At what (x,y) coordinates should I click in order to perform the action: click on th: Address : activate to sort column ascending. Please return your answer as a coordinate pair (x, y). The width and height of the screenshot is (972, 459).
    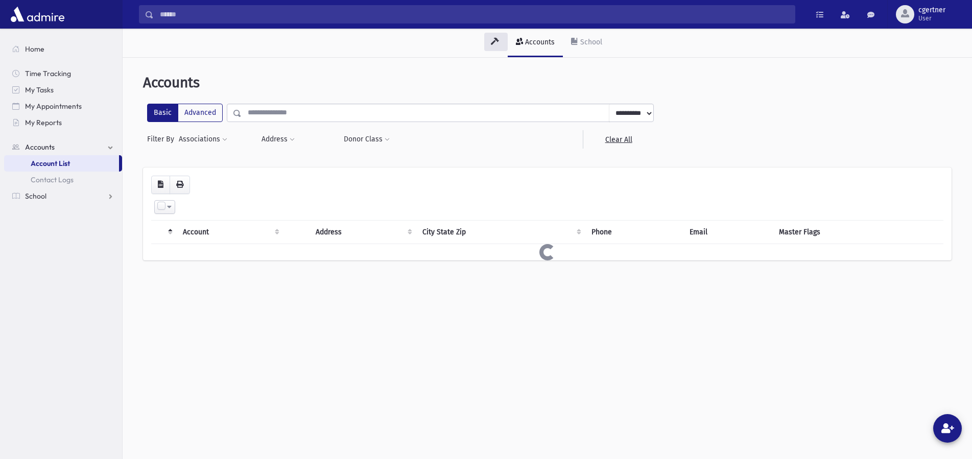
    Looking at the image, I should click on (363, 232).